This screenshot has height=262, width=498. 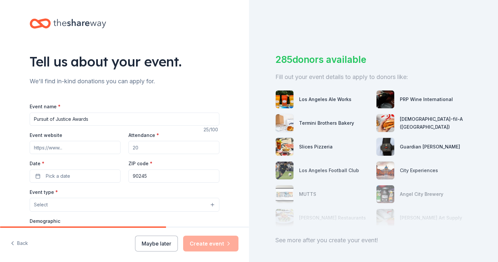 What do you see at coordinates (156, 244) in the screenshot?
I see `button: Maybe later` at bounding box center [156, 244].